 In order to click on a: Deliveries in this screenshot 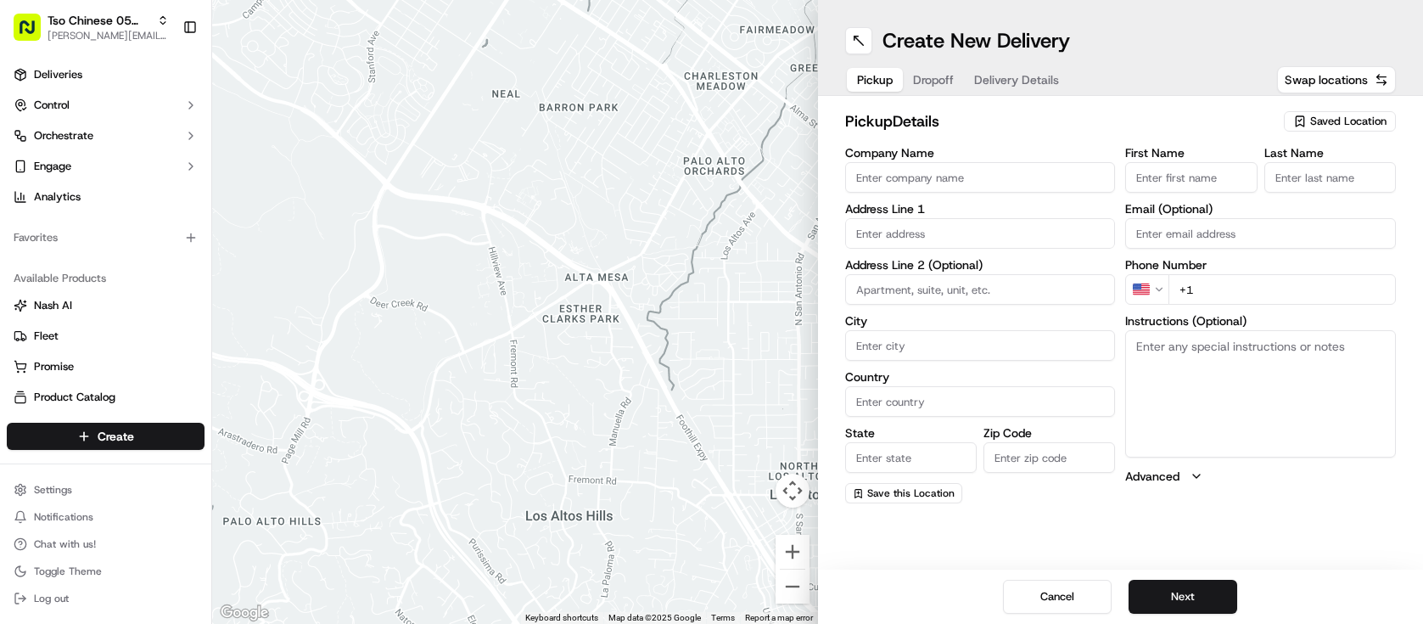, I will do `click(105, 75)`.